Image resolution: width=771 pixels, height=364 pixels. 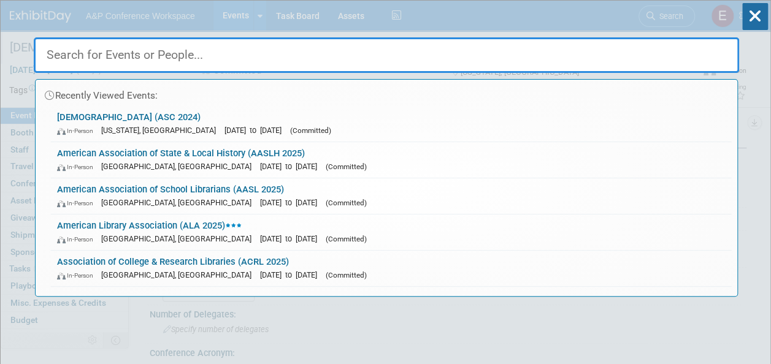 I want to click on div: Recently Viewed Events:, so click(x=386, y=93).